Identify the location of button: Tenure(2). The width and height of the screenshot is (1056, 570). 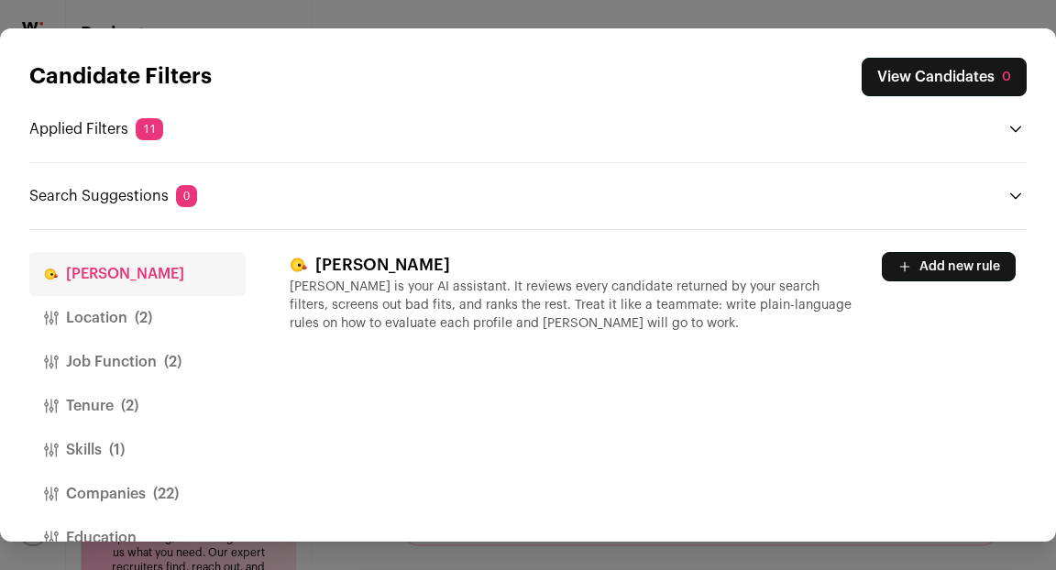
(138, 406).